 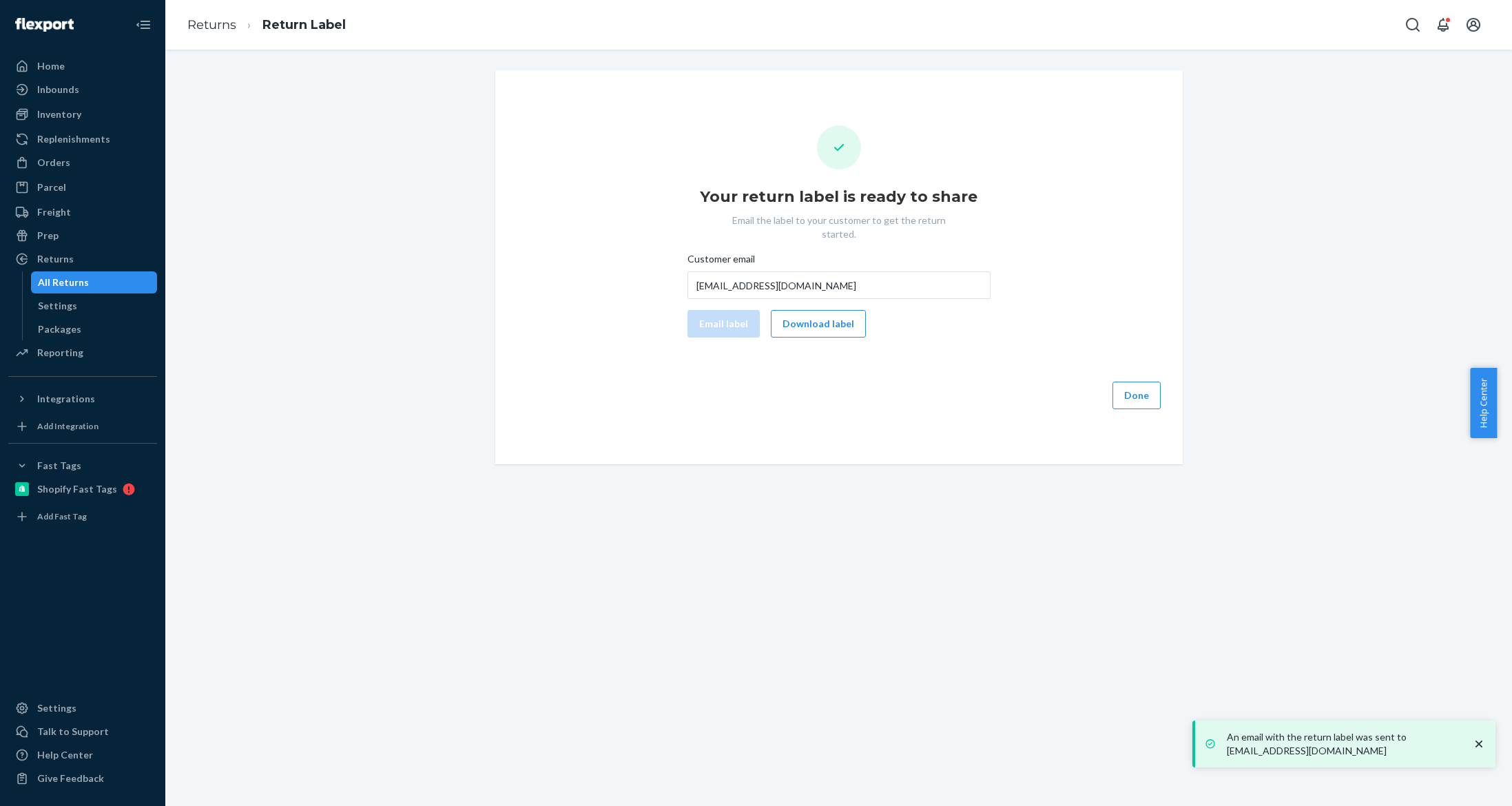 I want to click on div: Orders, so click(x=54, y=163).